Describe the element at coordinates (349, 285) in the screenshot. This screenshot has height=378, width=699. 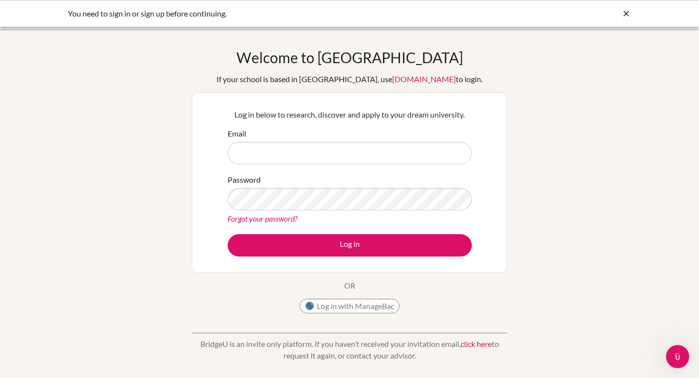
I see `p: OR` at that location.